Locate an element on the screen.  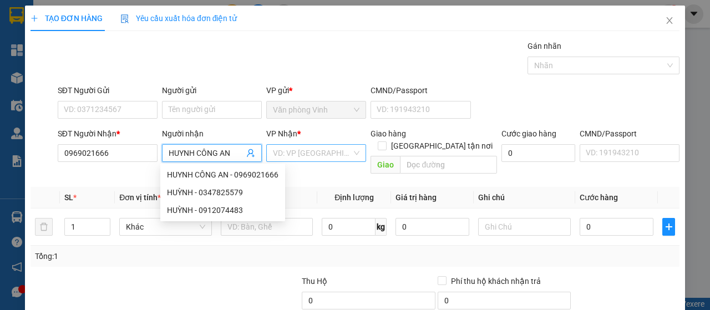
span: Giao is located at coordinates (385, 165).